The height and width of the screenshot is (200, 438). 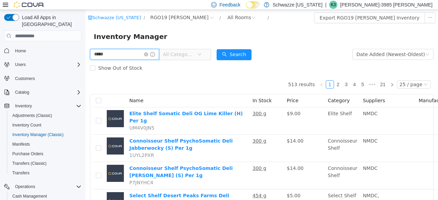 I want to click on span: Feedback, so click(x=230, y=5).